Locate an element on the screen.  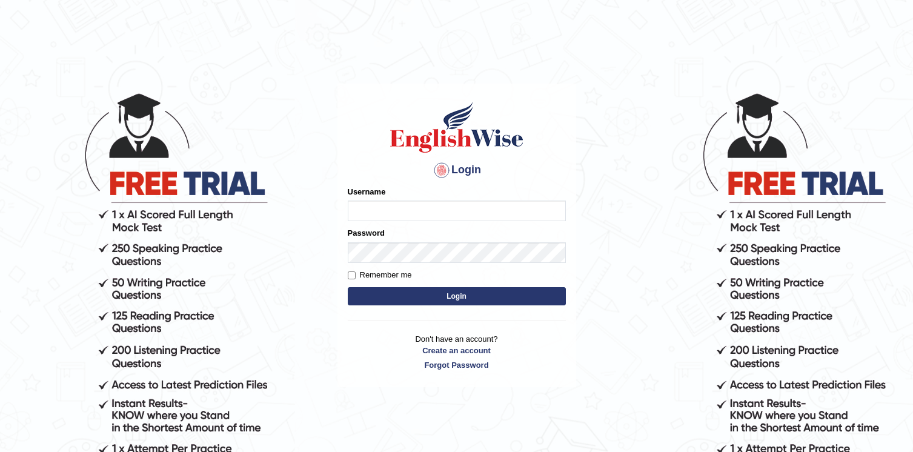
button: Login is located at coordinates (457, 296).